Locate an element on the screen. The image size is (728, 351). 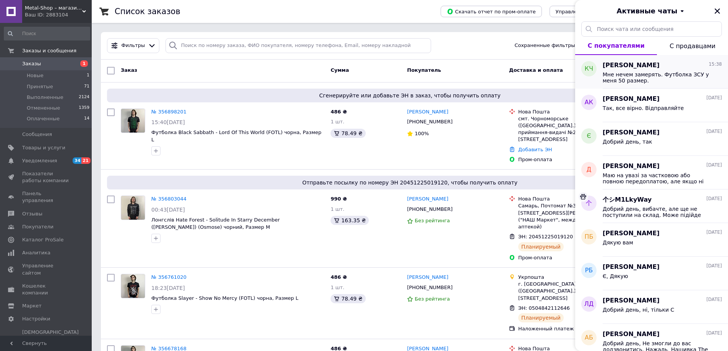
span: Товары и услуги is located at coordinates (44, 148).